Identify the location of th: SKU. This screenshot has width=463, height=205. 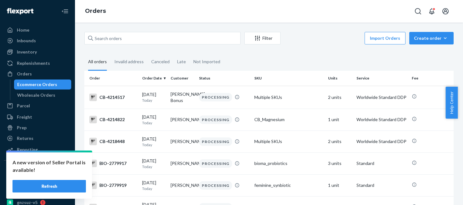
(288, 78).